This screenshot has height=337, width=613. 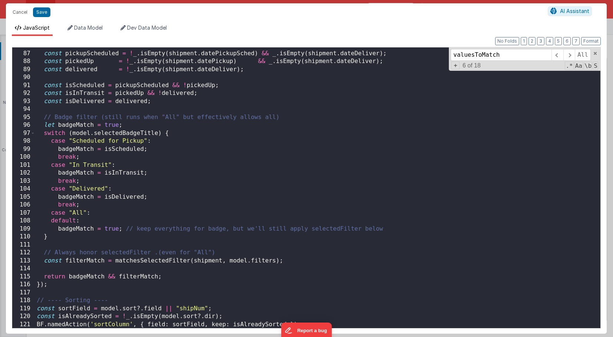 What do you see at coordinates (24, 117) in the screenshot?
I see `div: 95` at bounding box center [24, 117].